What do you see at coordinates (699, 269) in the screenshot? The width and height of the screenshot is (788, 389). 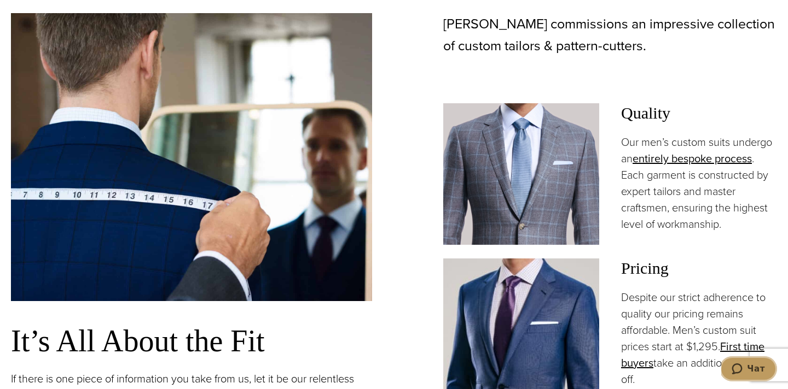 I see `h3: Pricing` at bounding box center [699, 269].